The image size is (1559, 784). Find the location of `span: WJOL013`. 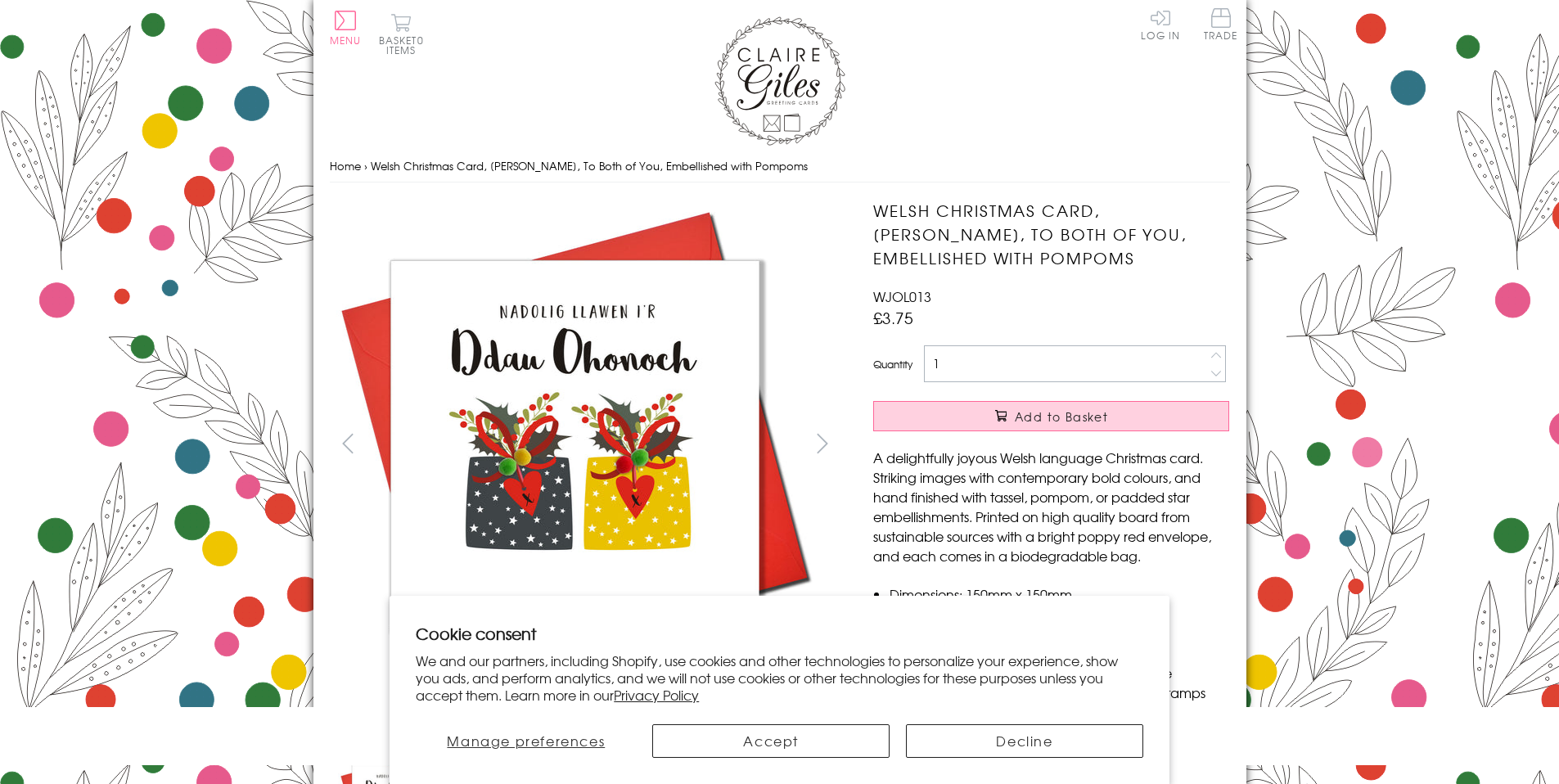

span: WJOL013 is located at coordinates (902, 296).